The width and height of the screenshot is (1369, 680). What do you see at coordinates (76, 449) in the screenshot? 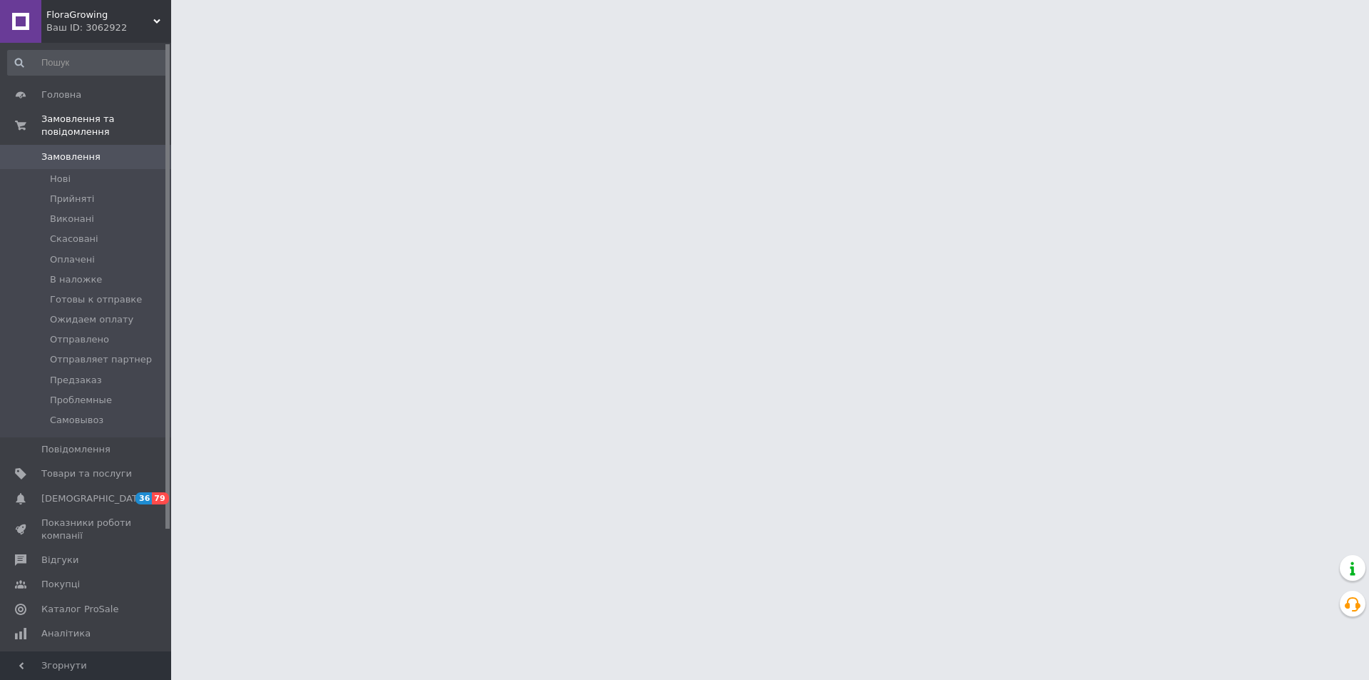
I see `span: Повідомлення` at bounding box center [76, 449].